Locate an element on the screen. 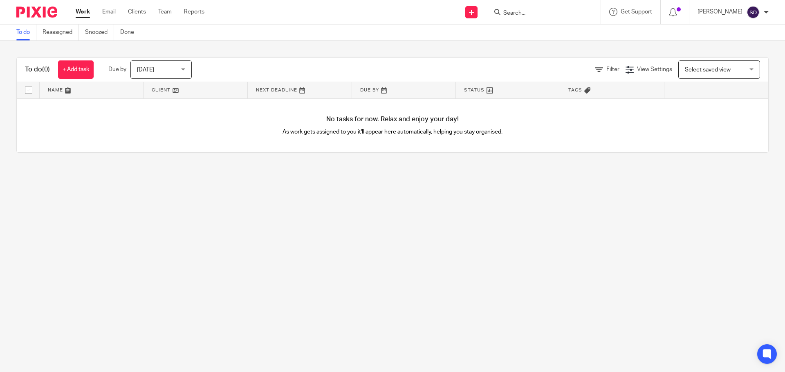  p: Due by is located at coordinates (117, 70).